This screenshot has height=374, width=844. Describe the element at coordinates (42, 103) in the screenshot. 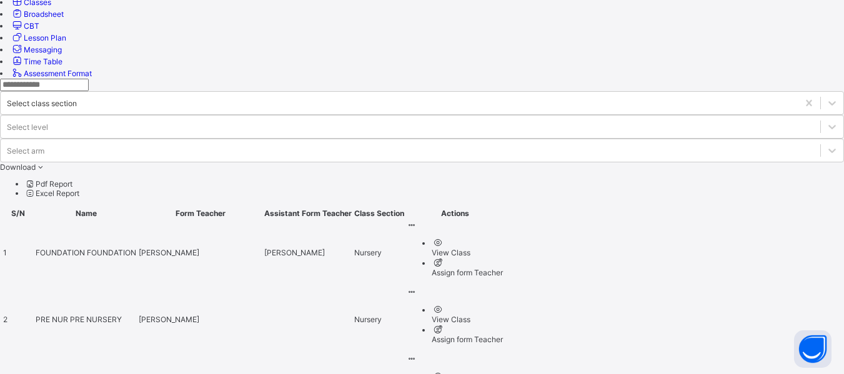

I see `div: Select class section` at that location.